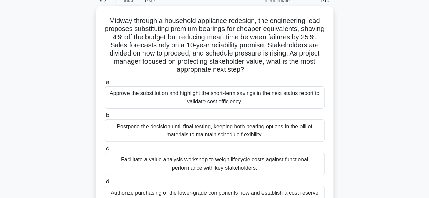 Image resolution: width=429 pixels, height=198 pixels. I want to click on span: b., so click(108, 115).